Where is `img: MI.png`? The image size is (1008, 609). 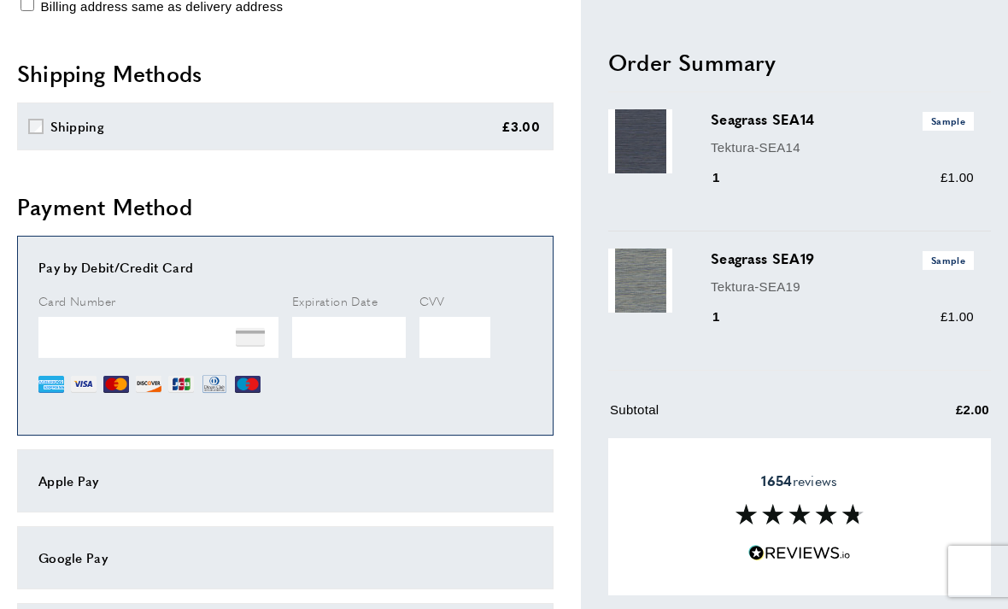
img: MI.png is located at coordinates (248, 384).